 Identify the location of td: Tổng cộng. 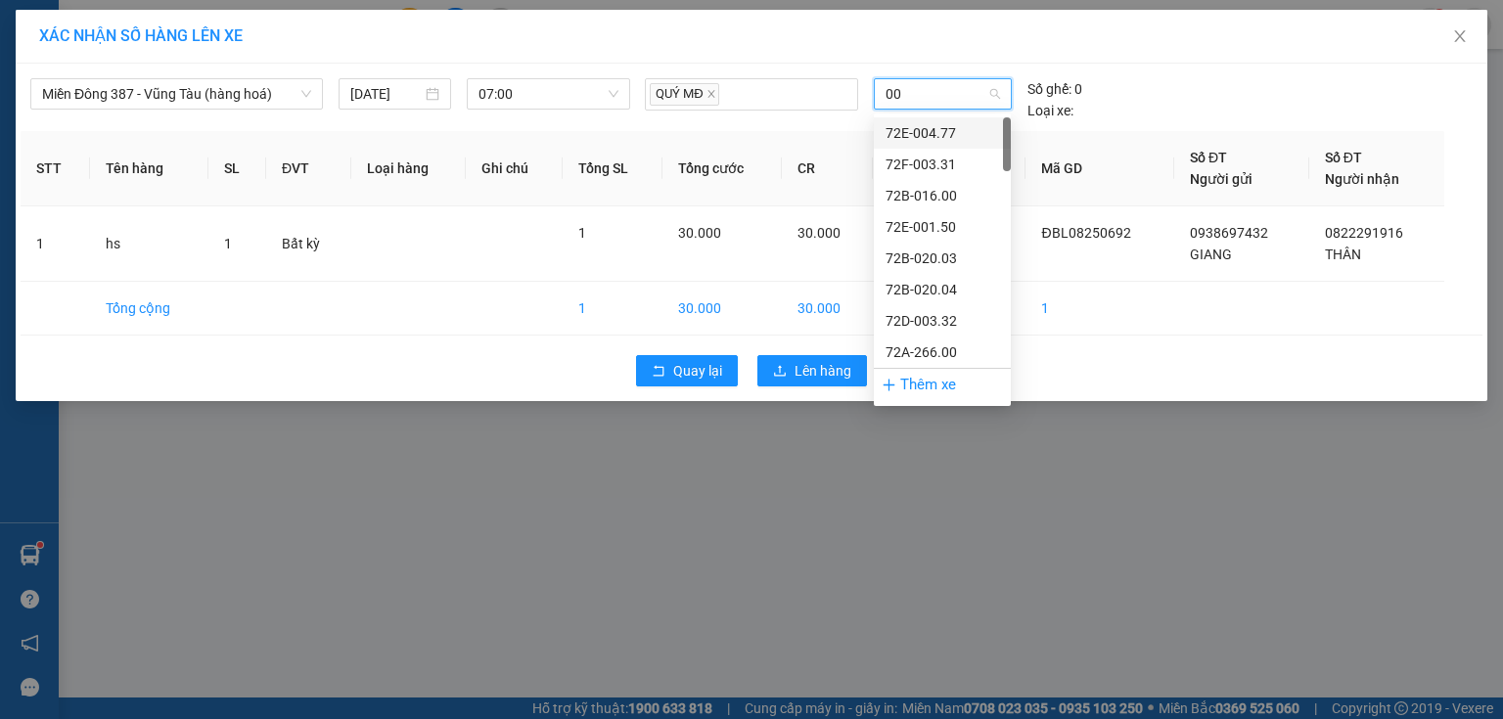
(149, 308).